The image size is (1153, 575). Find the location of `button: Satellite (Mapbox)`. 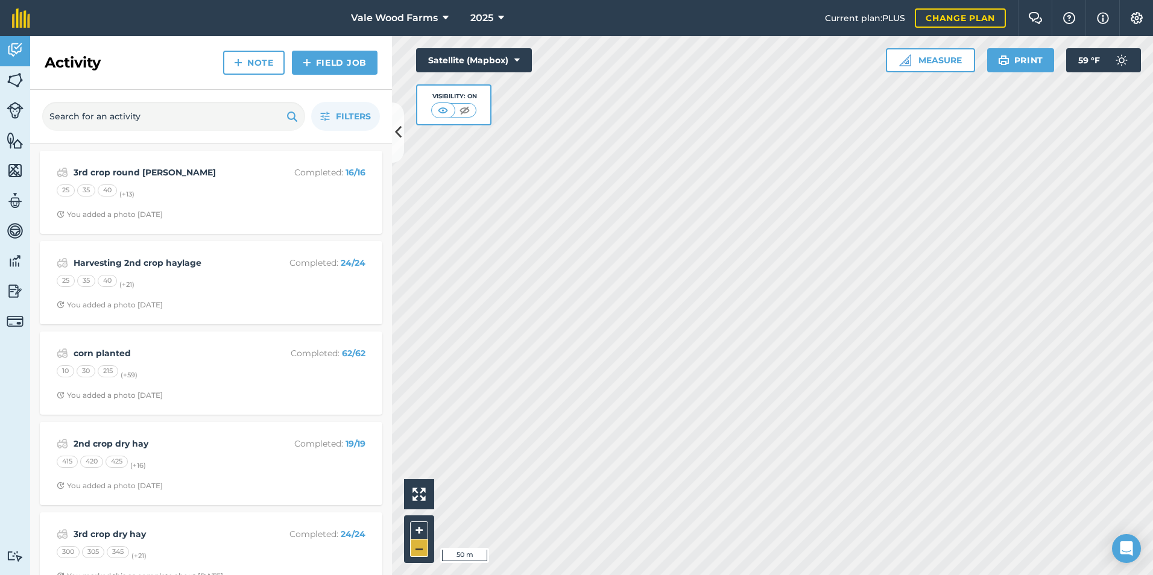

button: Satellite (Mapbox) is located at coordinates (474, 60).